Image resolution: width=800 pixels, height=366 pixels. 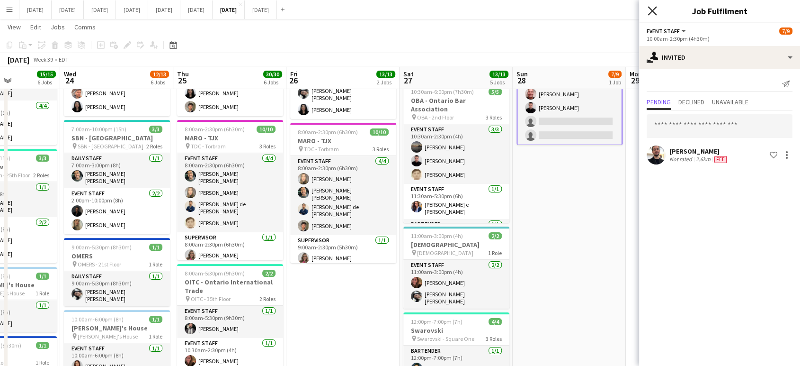 What do you see at coordinates (408, 80) in the screenshot?
I see `span: 27` at bounding box center [408, 80].